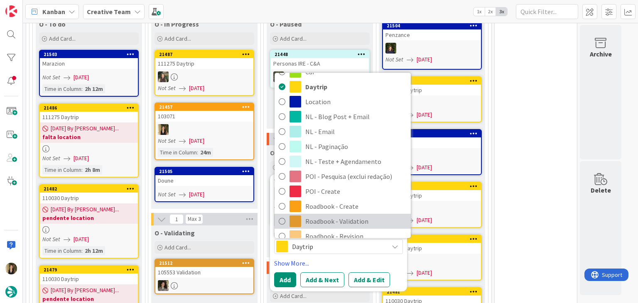 The width and height of the screenshot is (638, 303). Describe the element at coordinates (89, 299) in the screenshot. I see `b: pendente location` at that location.